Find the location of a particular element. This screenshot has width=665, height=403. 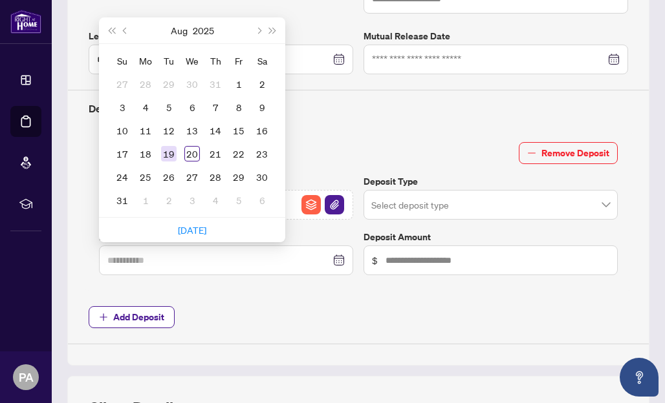

td: 2025-08-19 is located at coordinates (169, 154).